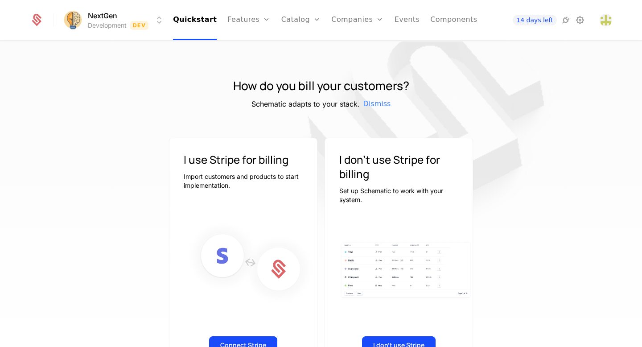 Image resolution: width=642 pixels, height=347 pixels. What do you see at coordinates (580, 20) in the screenshot?
I see `a: Settings` at bounding box center [580, 20].